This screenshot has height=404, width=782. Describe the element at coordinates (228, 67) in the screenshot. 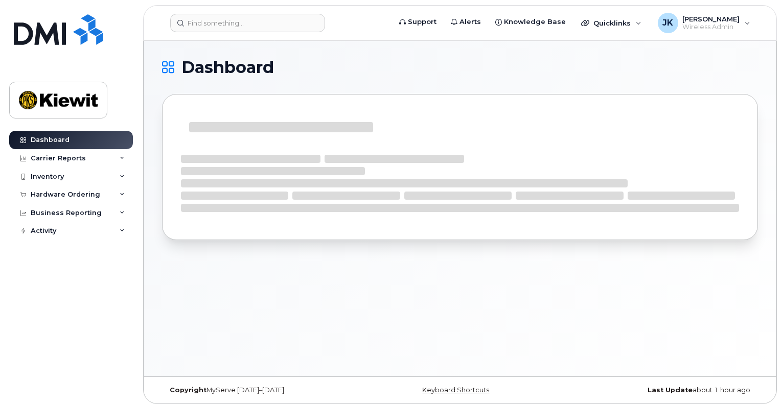

I see `span: Dashboard` at that location.